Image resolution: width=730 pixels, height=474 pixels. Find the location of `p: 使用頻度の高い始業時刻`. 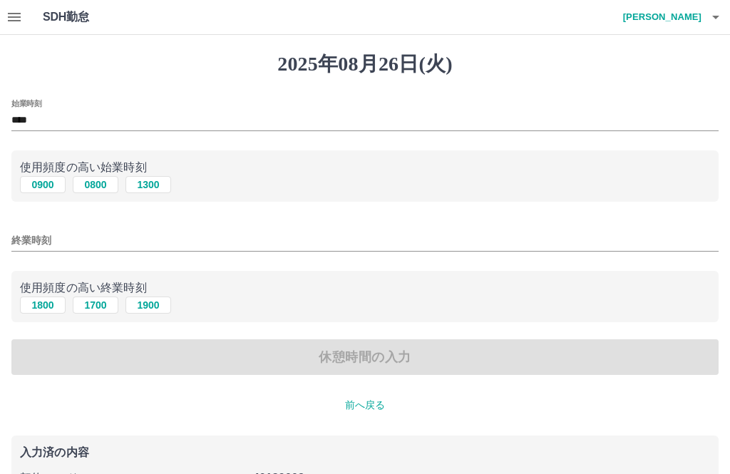

p: 使用頻度の高い始業時刻 is located at coordinates (365, 168).